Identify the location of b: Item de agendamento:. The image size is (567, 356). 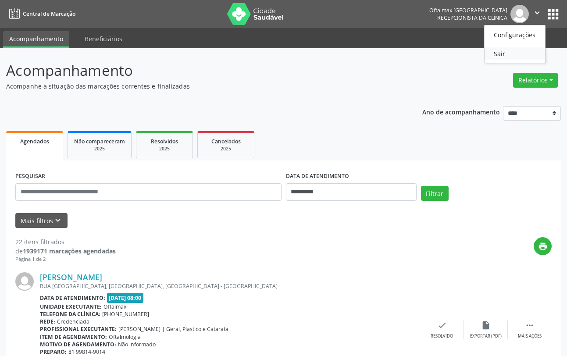
(73, 337).